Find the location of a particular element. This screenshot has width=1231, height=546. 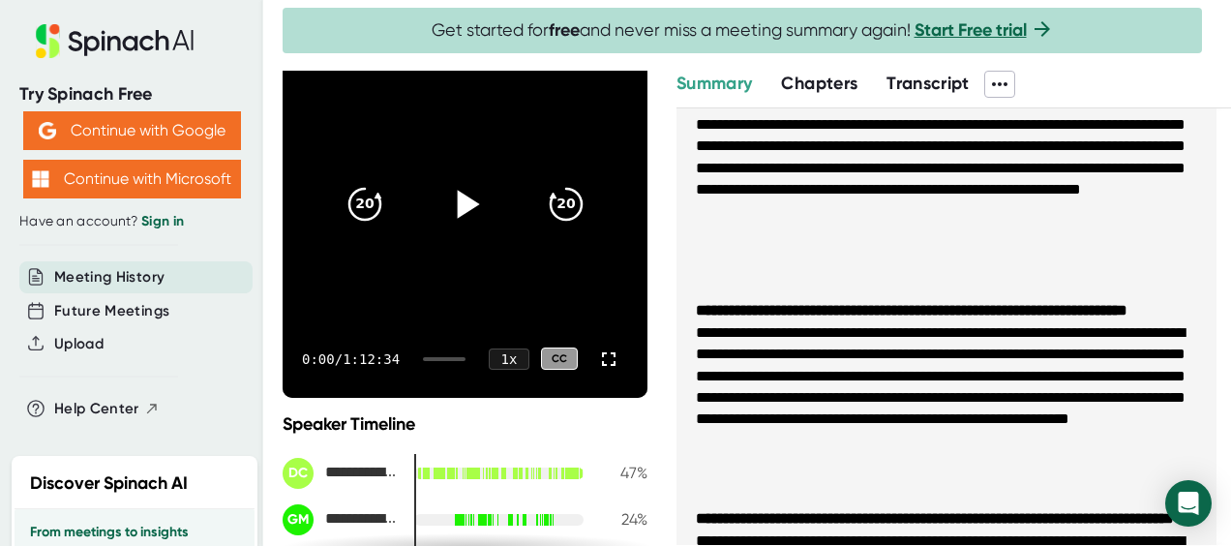

div: DC is located at coordinates (298, 473).